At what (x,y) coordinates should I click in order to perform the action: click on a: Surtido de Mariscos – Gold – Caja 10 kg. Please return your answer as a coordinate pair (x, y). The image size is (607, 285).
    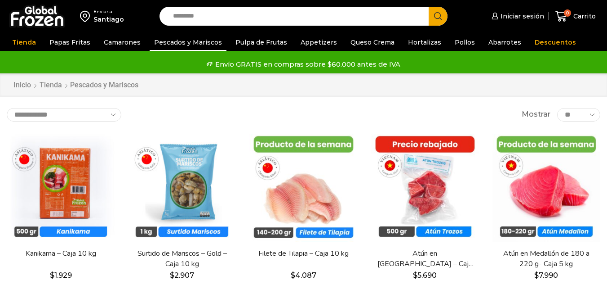
    Looking at the image, I should click on (182, 258).